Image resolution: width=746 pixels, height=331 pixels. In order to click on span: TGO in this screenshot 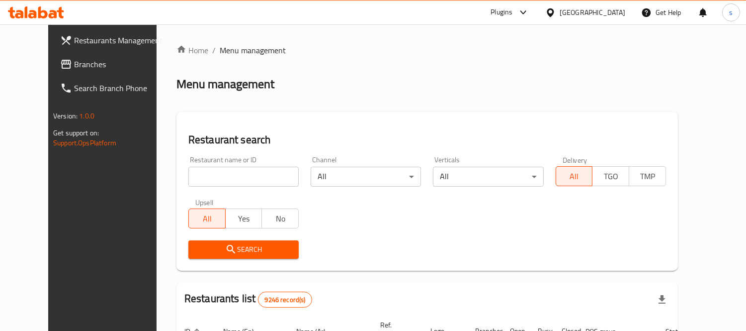, I will do `click(611, 176)`.